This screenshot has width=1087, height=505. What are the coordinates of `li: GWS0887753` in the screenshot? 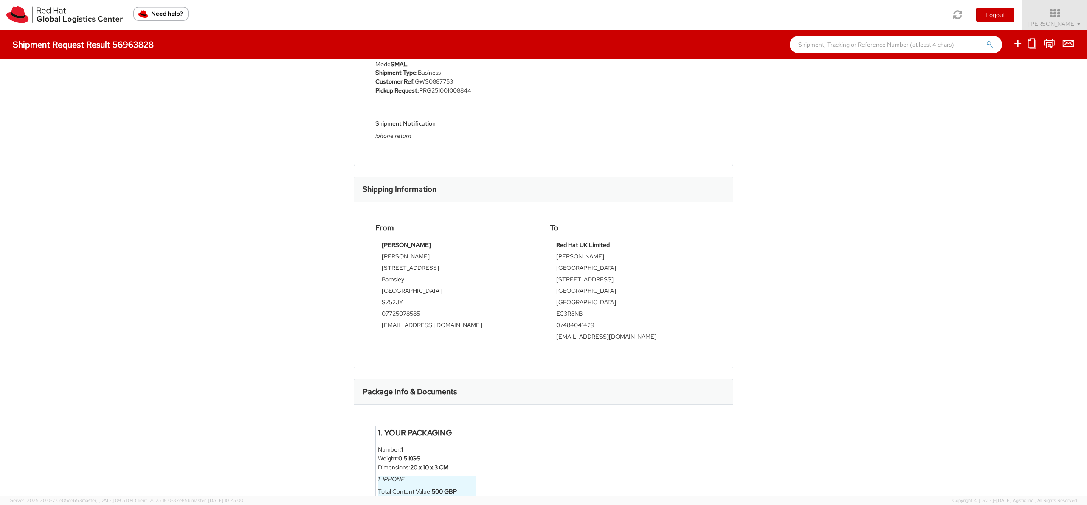 It's located at (456, 82).